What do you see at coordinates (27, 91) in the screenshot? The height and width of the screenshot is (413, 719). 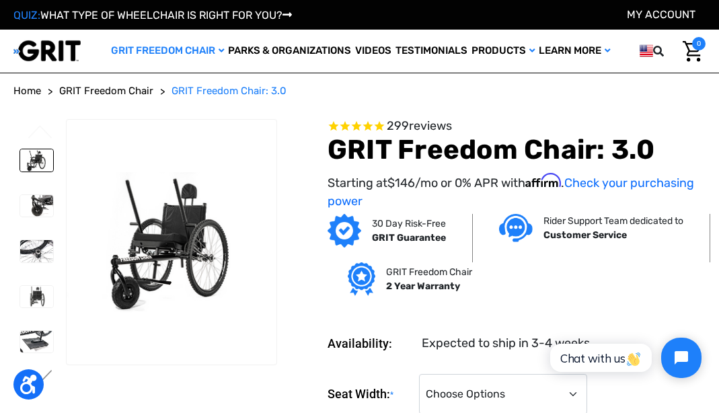 I see `span: Home` at bounding box center [27, 91].